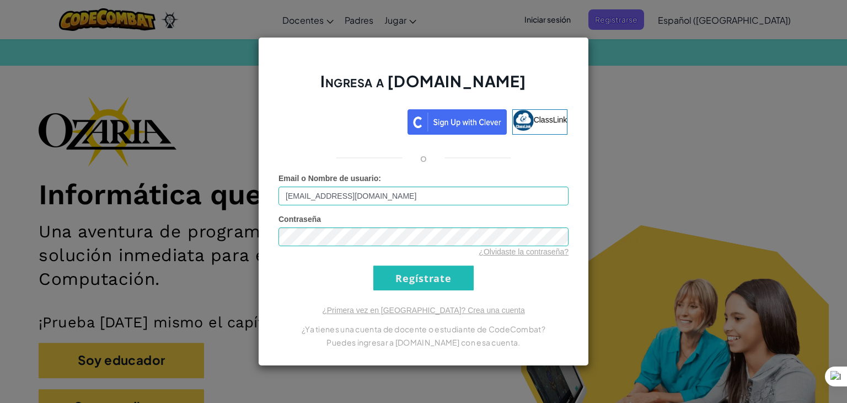  I want to click on img: clever_sso_button@2x.png, so click(457, 122).